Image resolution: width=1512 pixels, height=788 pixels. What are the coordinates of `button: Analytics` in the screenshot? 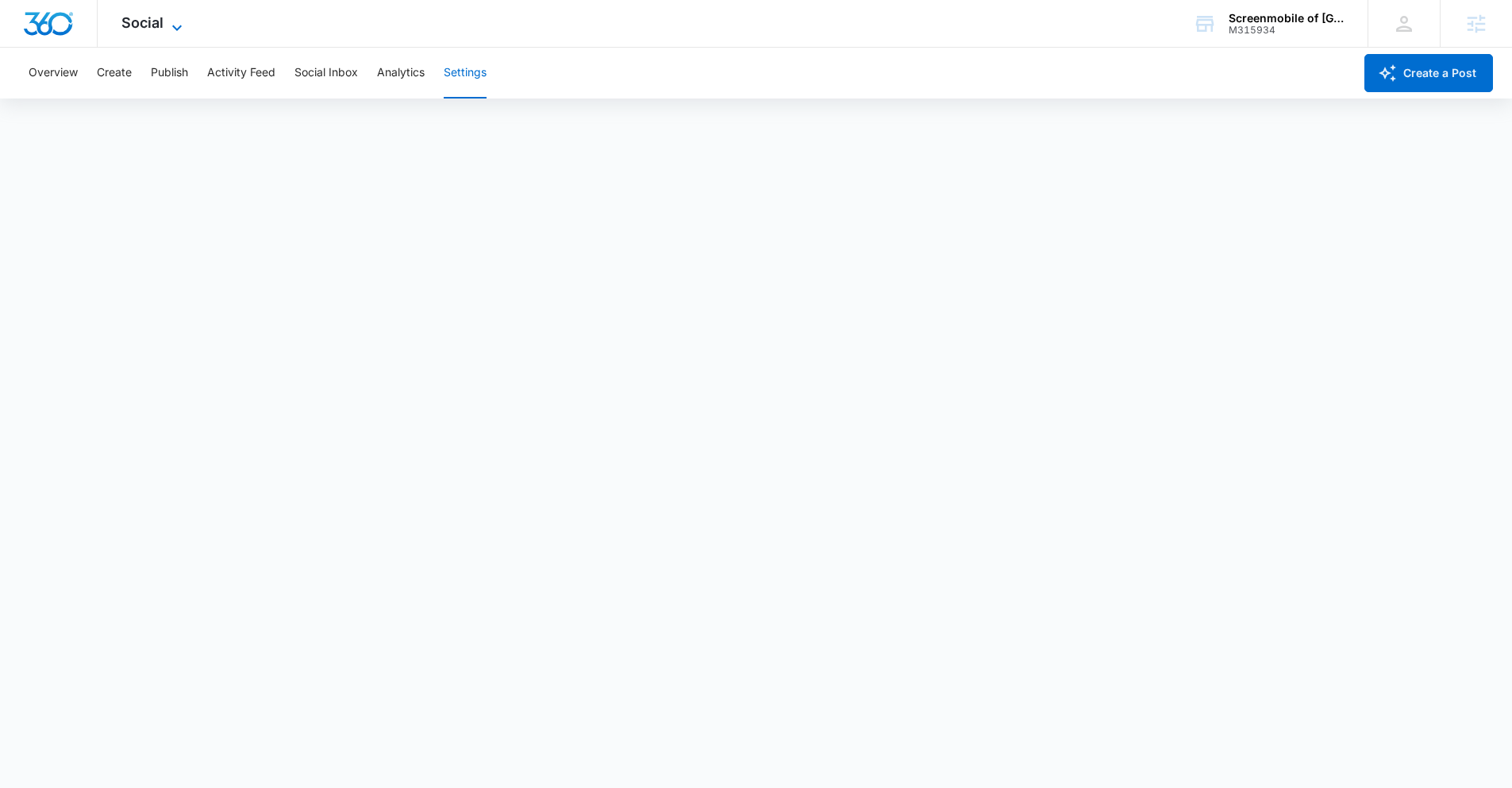 It's located at (401, 73).